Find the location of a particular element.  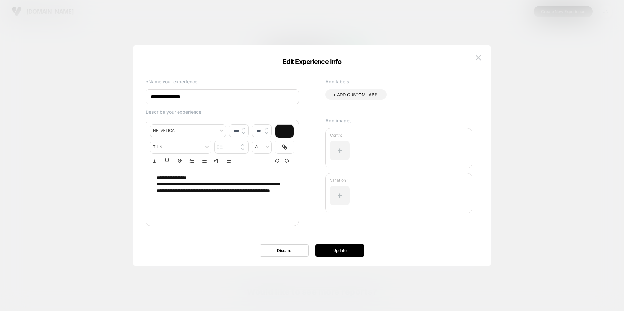

button: Update is located at coordinates (340, 251).